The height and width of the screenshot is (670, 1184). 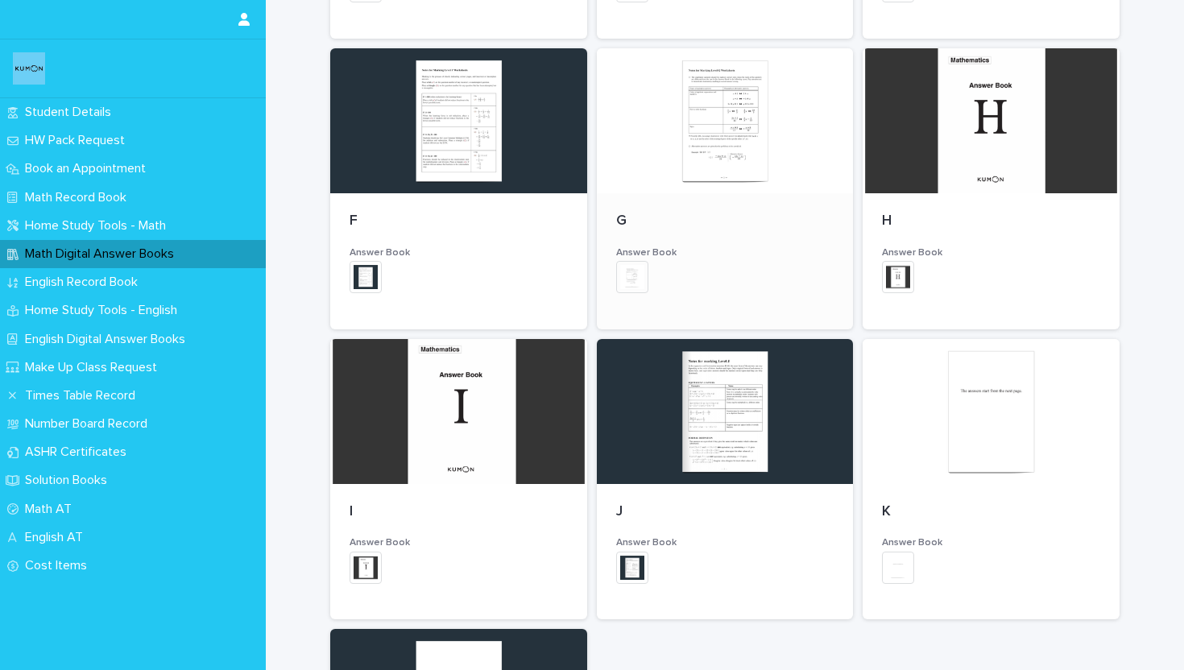 I want to click on p: Math AT, so click(x=52, y=509).